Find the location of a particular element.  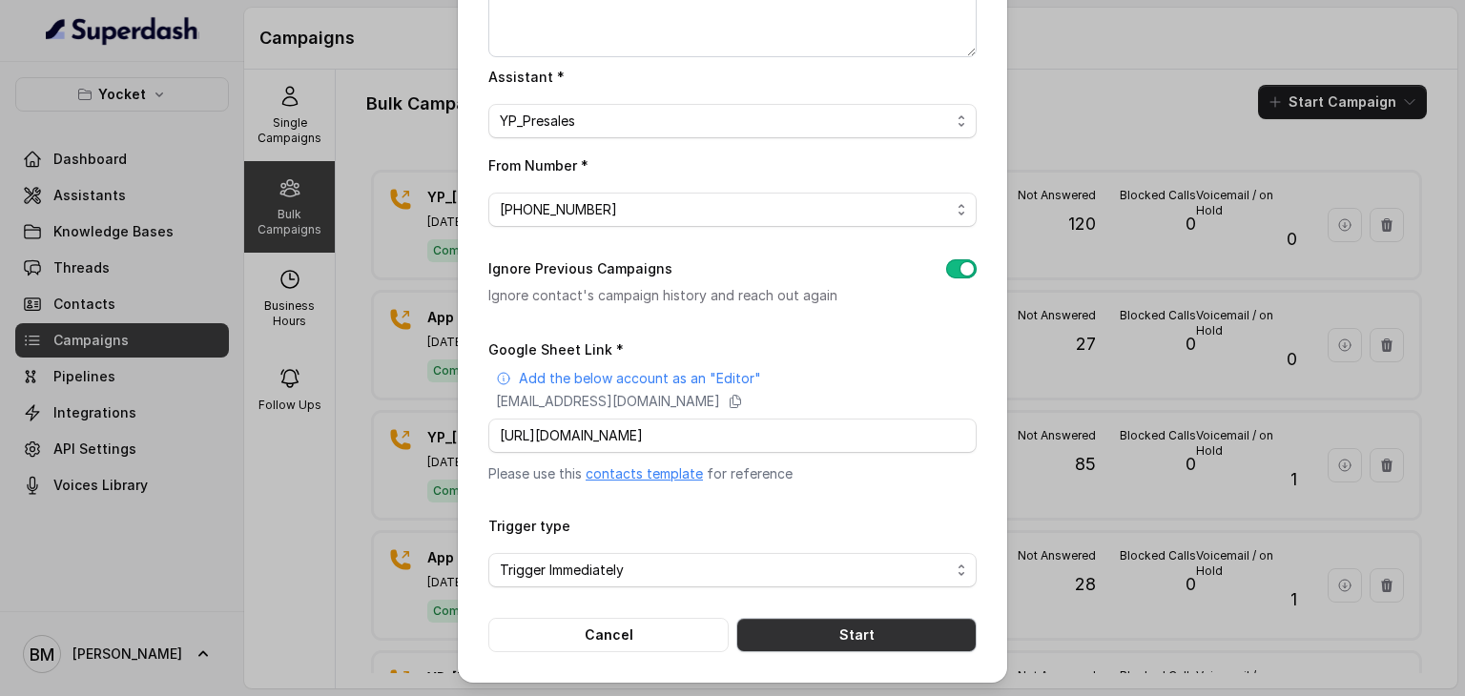

label: Trigger type is located at coordinates (529, 525).